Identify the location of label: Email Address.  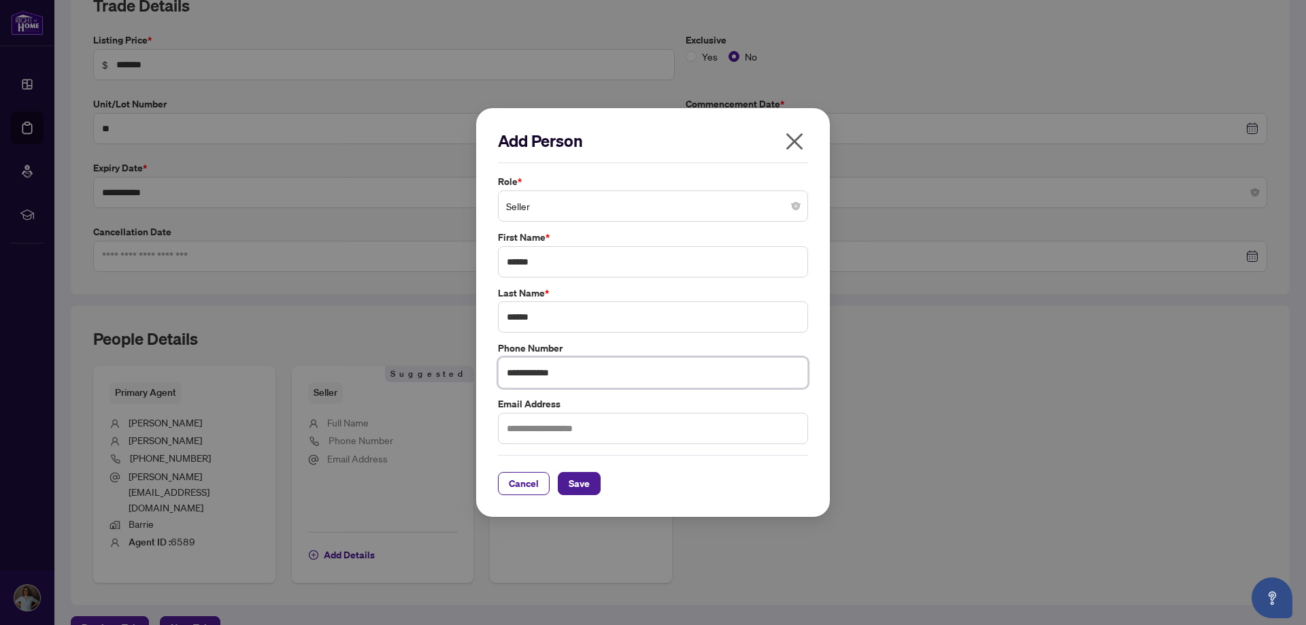
(653, 404).